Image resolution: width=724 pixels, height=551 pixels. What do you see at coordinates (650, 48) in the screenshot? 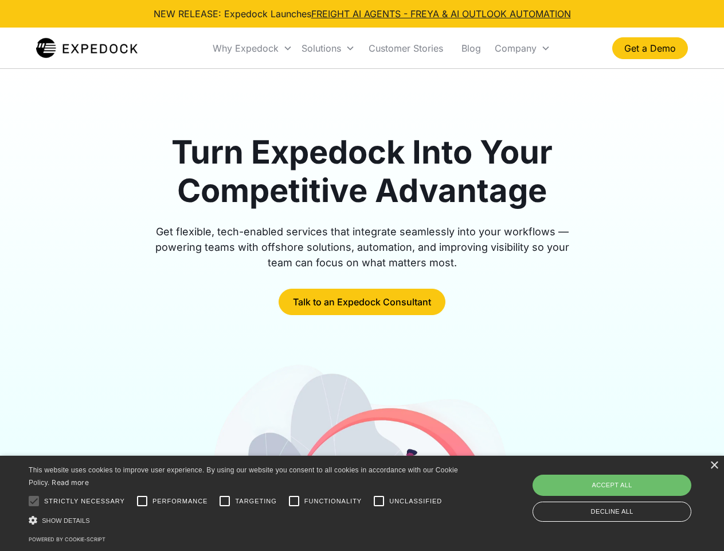
I see `a: Get a Demo` at bounding box center [650, 48].